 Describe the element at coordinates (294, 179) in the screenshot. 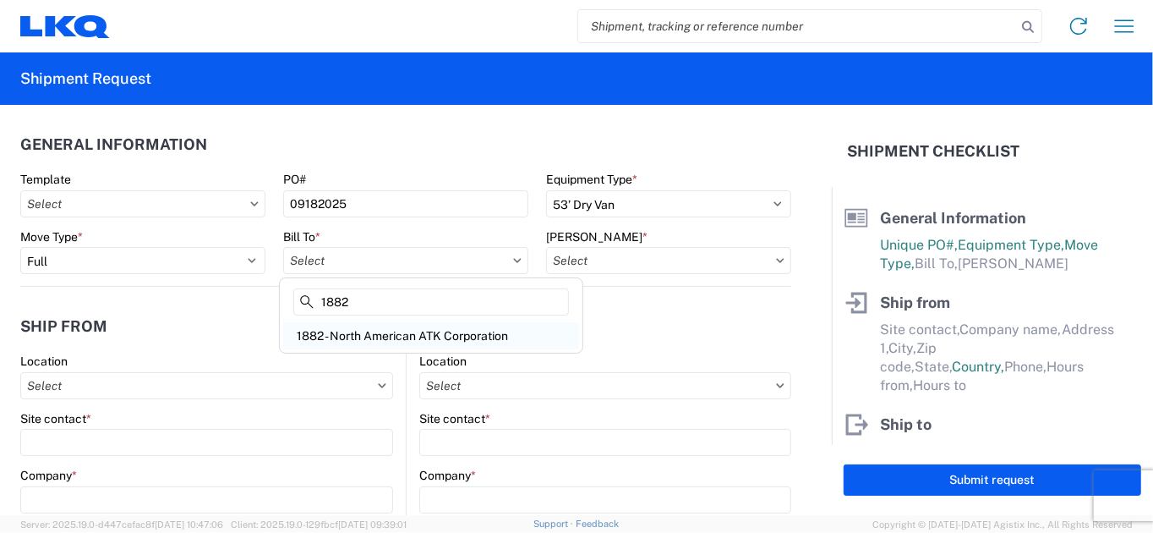

I see `label: PO#` at that location.